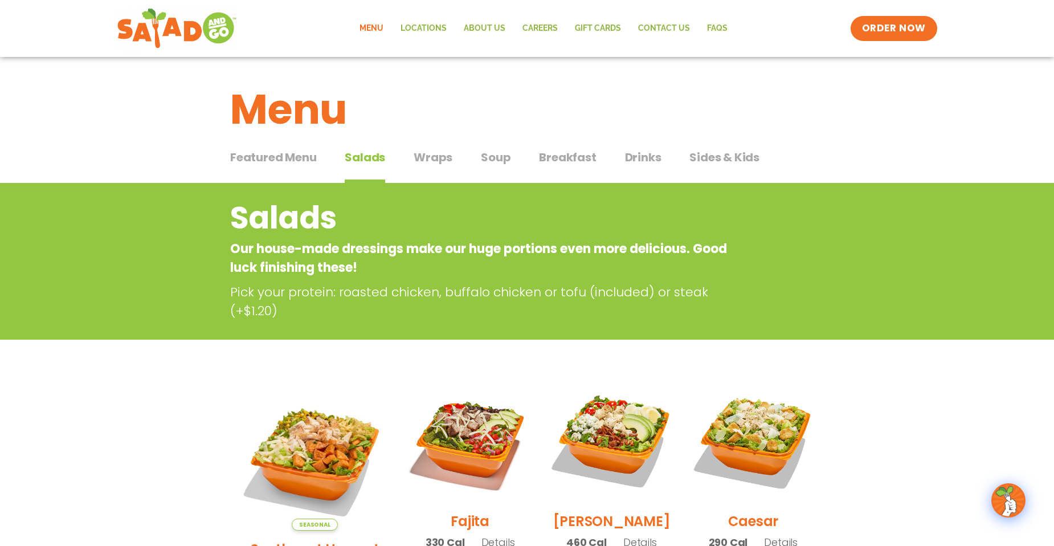 This screenshot has height=546, width=1054. What do you see at coordinates (177, 28) in the screenshot?
I see `img: new-SAG-logo-768×292` at bounding box center [177, 28].